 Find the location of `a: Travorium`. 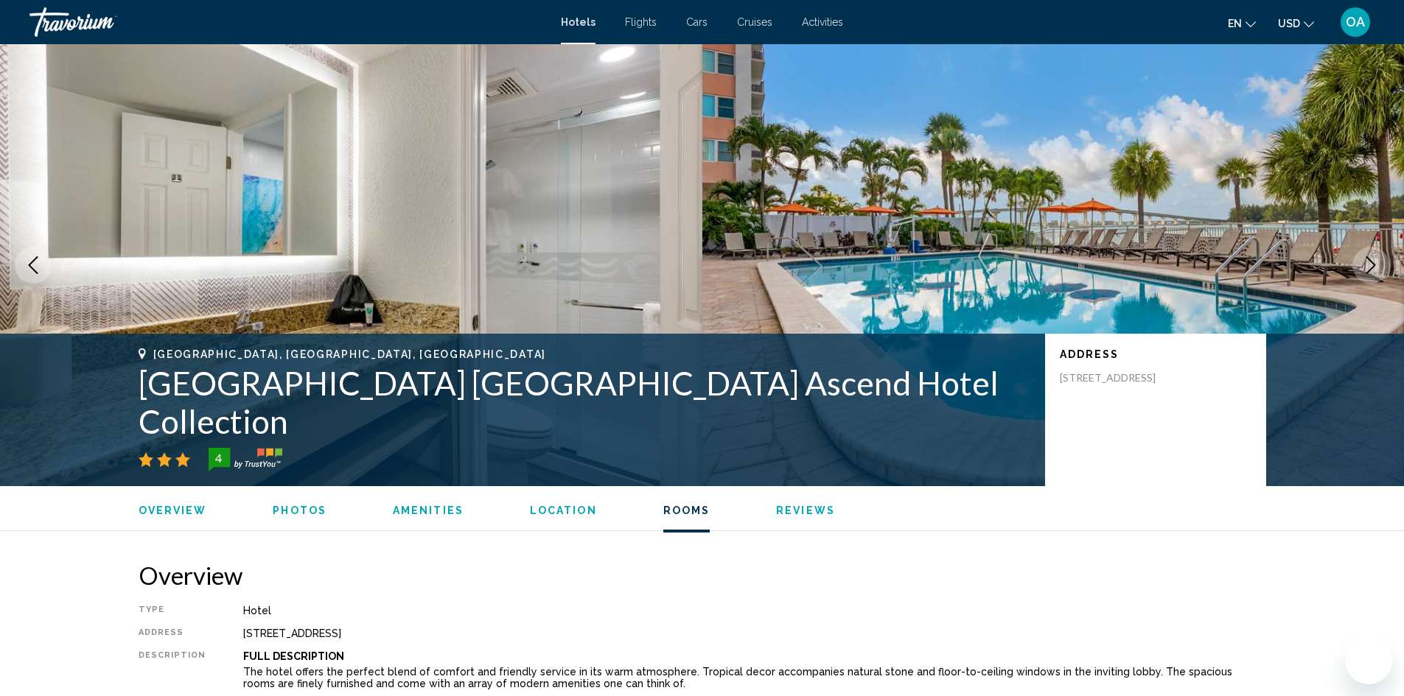

a: Travorium is located at coordinates (287, 22).